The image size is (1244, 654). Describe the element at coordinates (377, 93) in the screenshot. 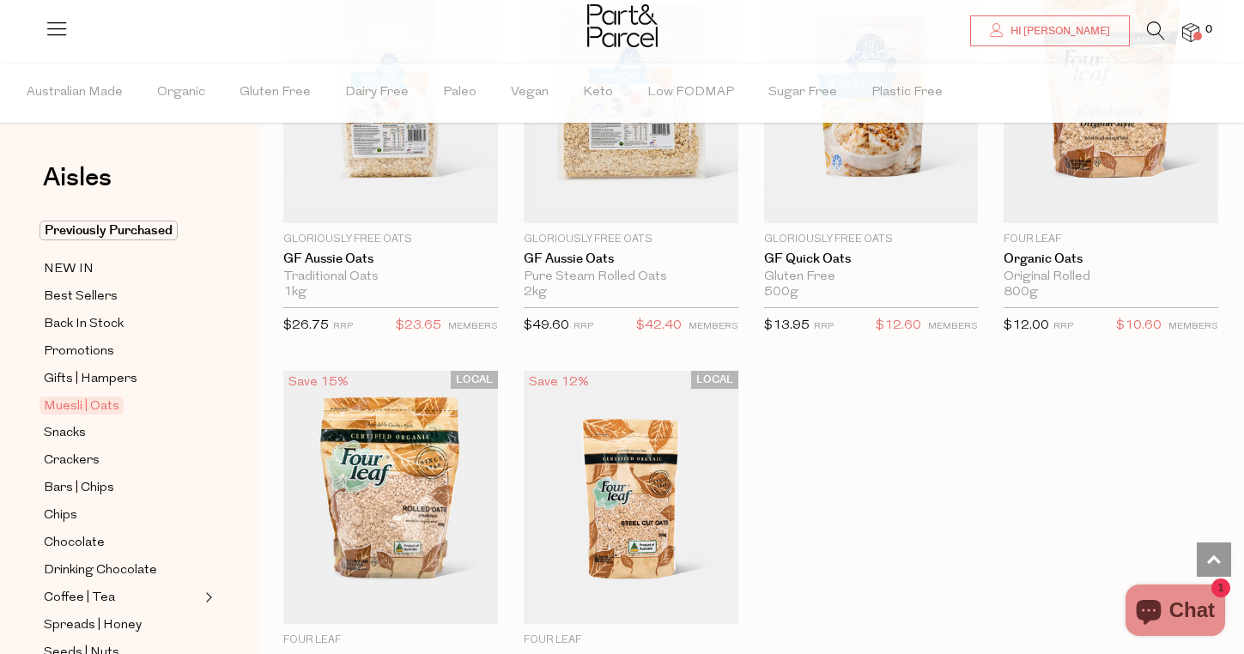

I see `span: Dairy Free` at that location.